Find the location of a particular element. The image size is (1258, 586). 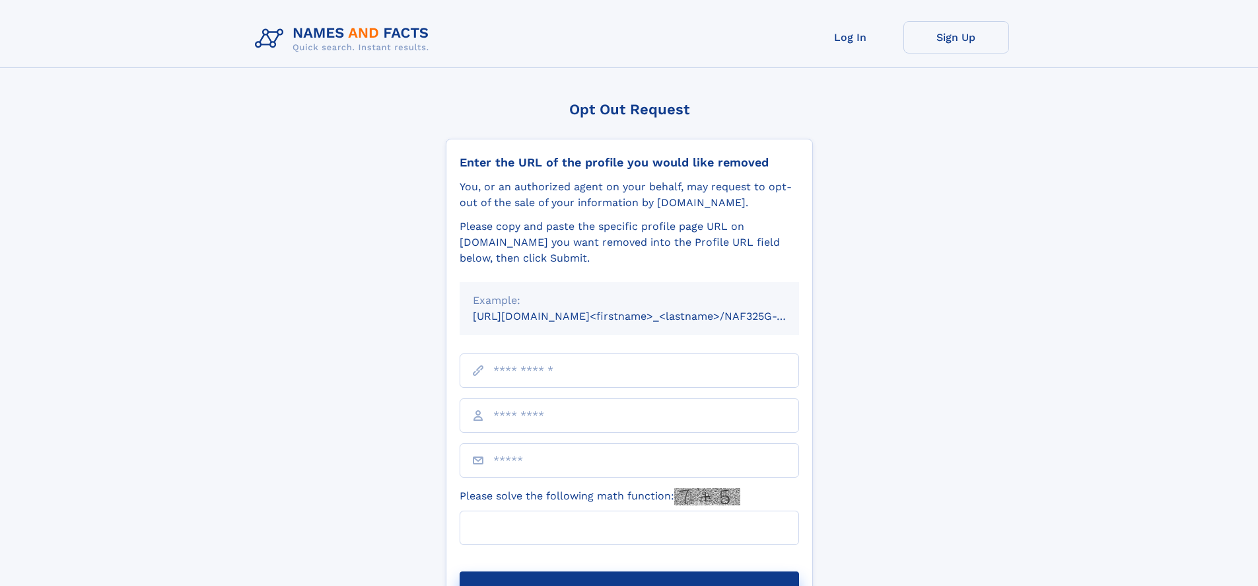

a: Sign Up is located at coordinates (956, 37).